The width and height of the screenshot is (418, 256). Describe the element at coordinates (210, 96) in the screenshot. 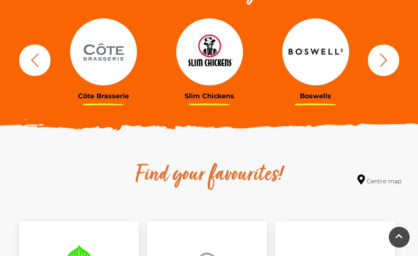

I see `h3: Slim Chickens` at that location.